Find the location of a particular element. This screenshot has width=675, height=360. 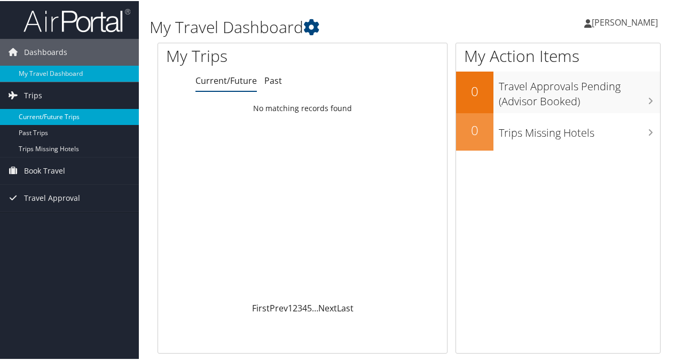

h3: Trips Missing Hotels is located at coordinates (579, 129).